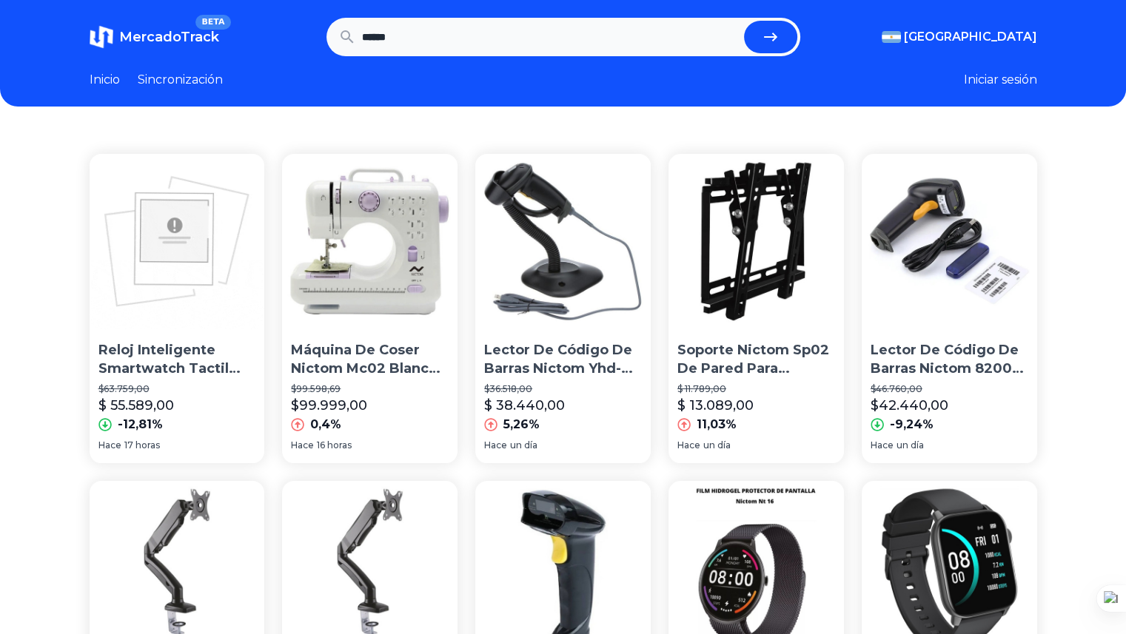  I want to click on font: -12,81%, so click(140, 424).